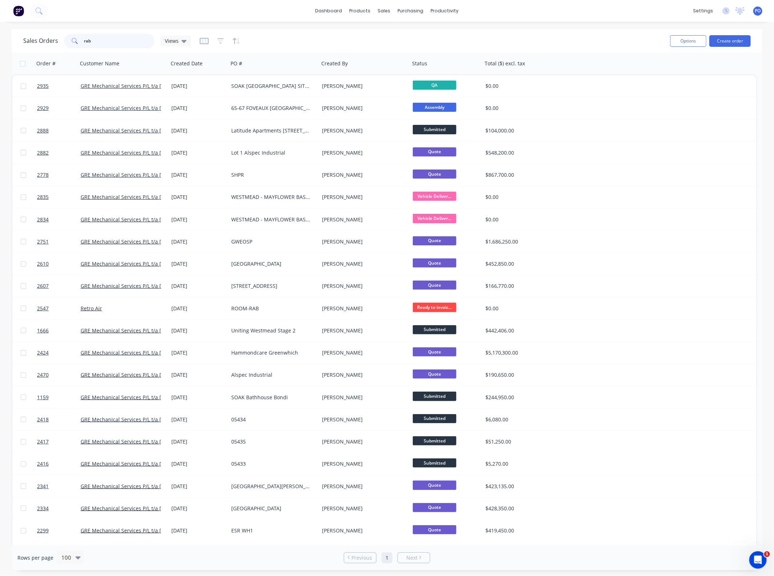  What do you see at coordinates (59, 286) in the screenshot?
I see `a: 2607` at bounding box center [59, 286].